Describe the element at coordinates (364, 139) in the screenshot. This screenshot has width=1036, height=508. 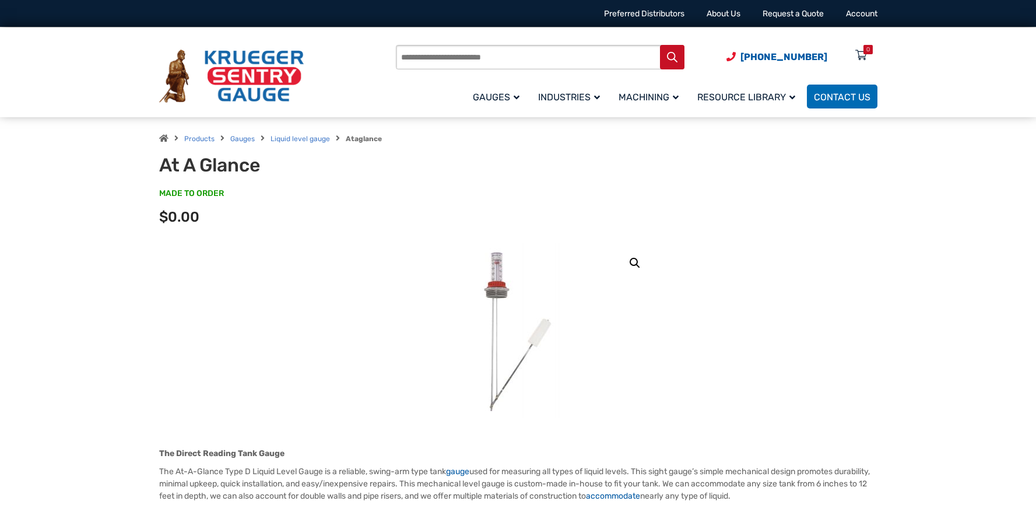
I see `strong: Ataglance` at that location.